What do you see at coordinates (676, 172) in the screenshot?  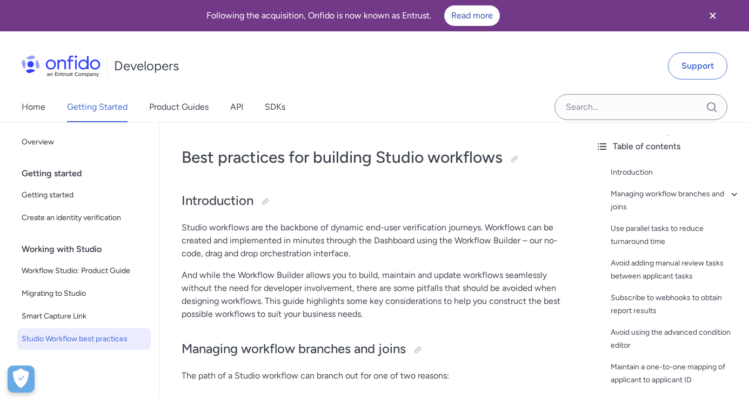 I see `div: Introduction` at bounding box center [676, 172].